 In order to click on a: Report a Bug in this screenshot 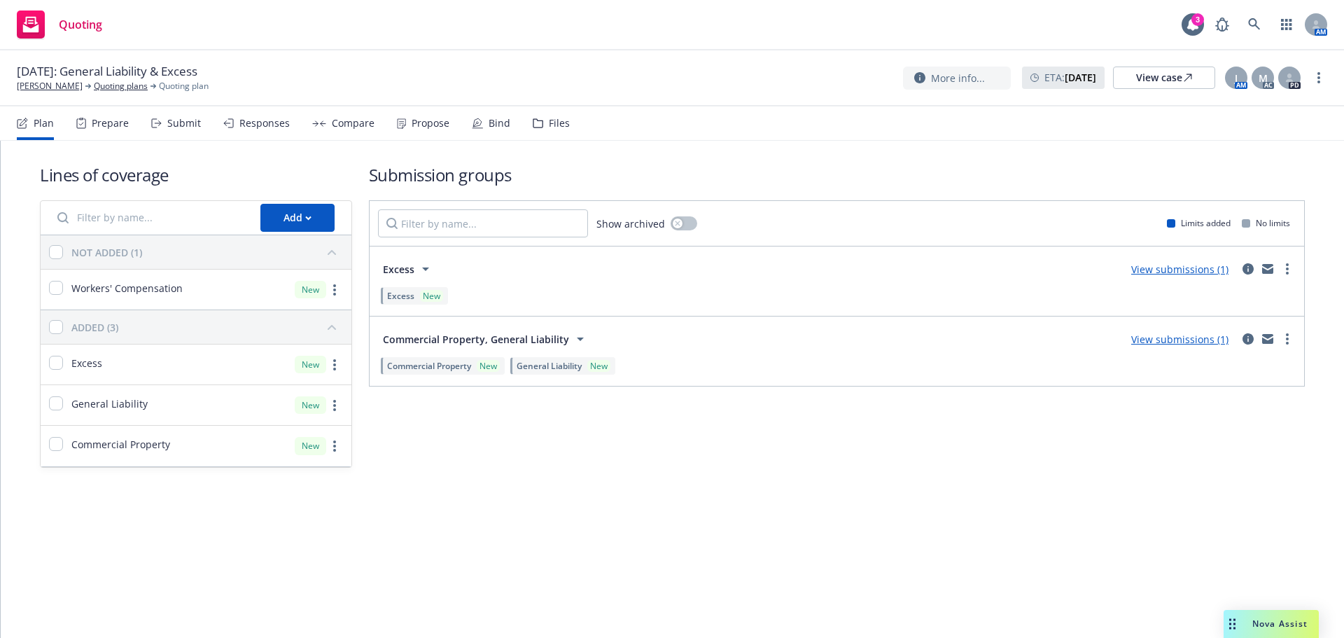, I will do `click(1223, 25)`.